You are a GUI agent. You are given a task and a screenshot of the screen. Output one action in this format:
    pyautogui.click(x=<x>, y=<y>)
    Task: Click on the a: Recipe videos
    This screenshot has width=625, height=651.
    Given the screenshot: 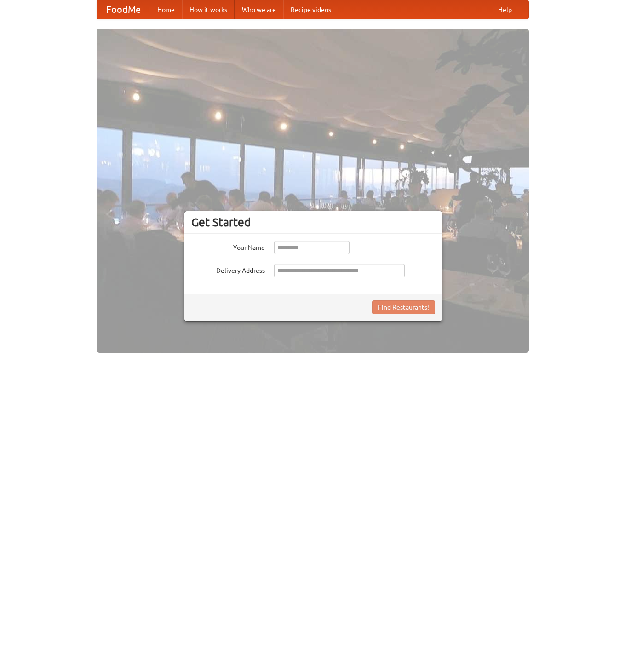 What is the action you would take?
    pyautogui.click(x=311, y=10)
    